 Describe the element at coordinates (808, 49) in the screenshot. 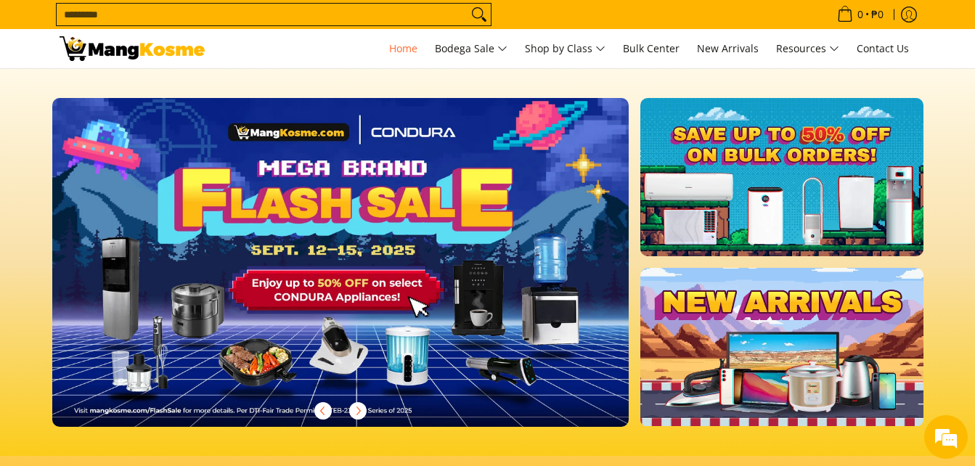

I see `span: Resources` at that location.